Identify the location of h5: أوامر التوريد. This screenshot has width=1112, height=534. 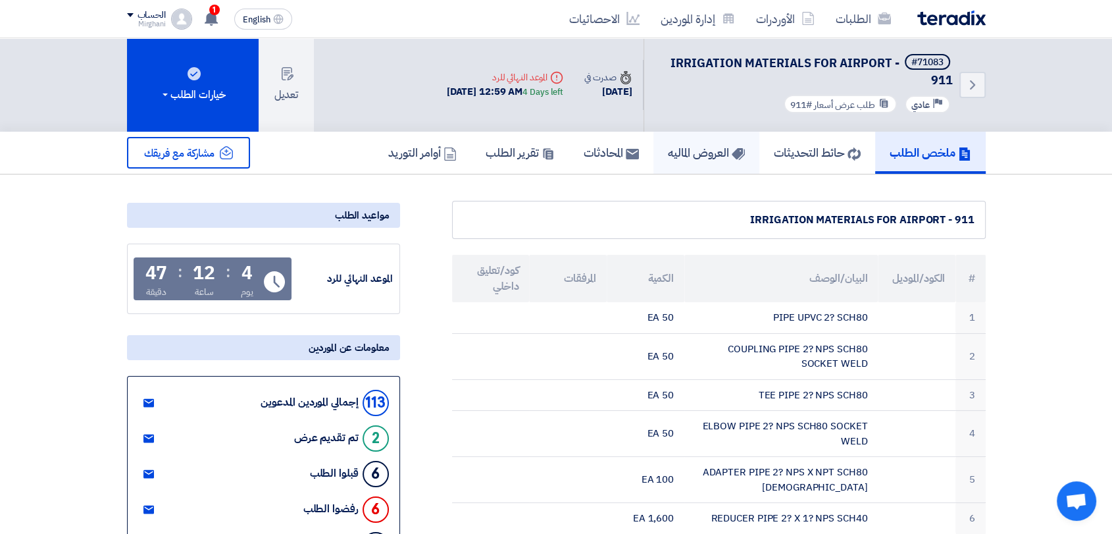
(422, 152).